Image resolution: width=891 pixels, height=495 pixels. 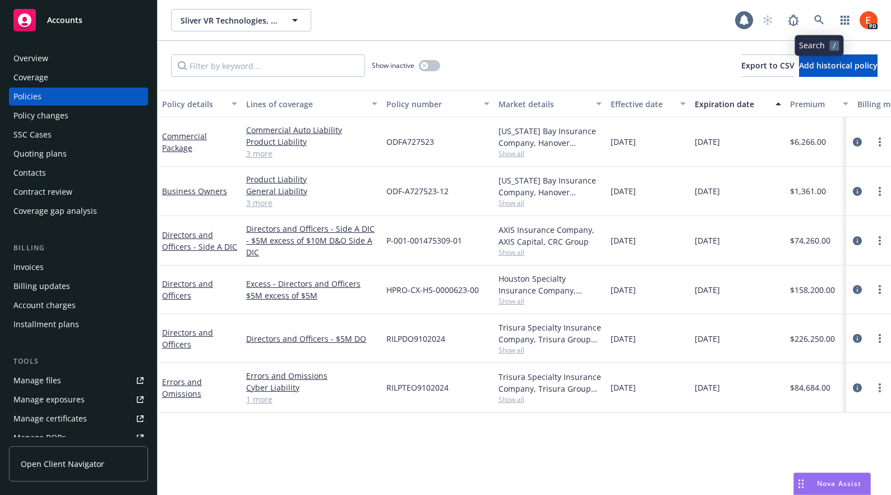 I want to click on a: Commercial Auto Liability, so click(x=312, y=130).